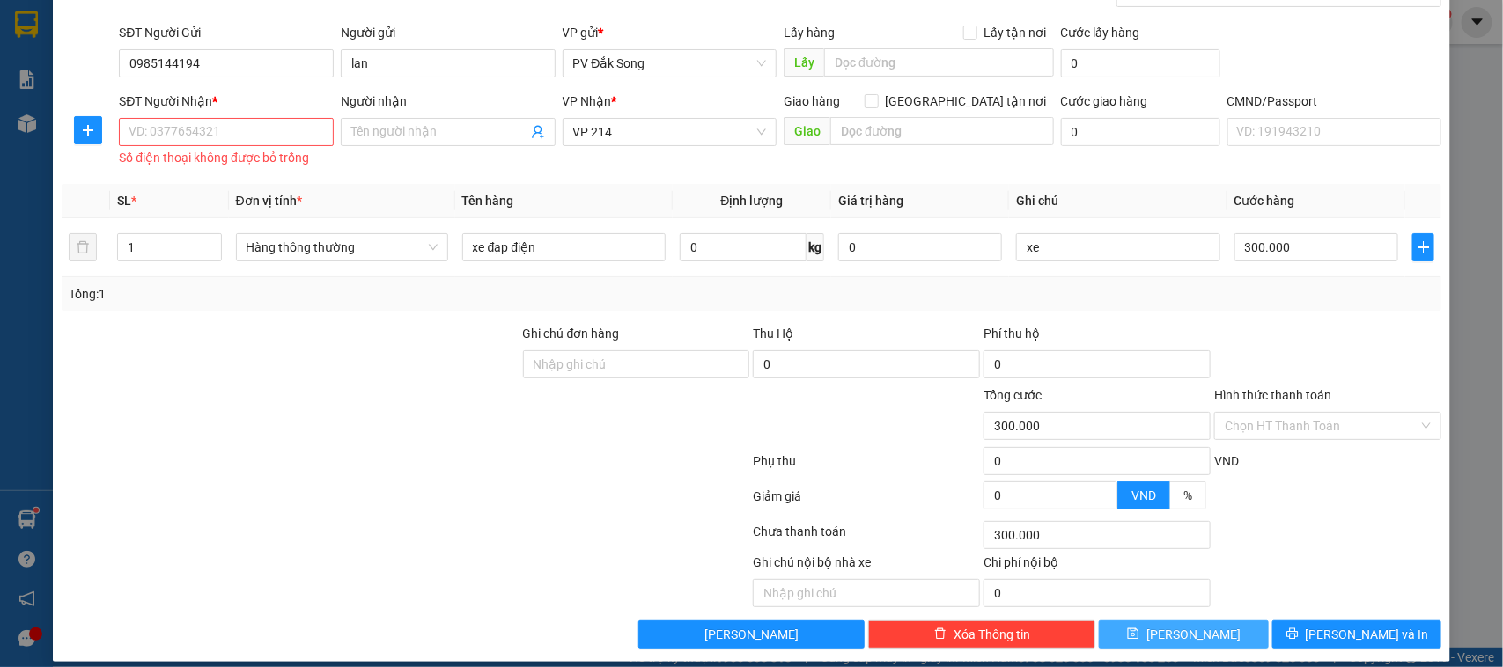 The image size is (1503, 667). What do you see at coordinates (269, 201) in the screenshot?
I see `span: Đơn vị tính` at bounding box center [269, 201].